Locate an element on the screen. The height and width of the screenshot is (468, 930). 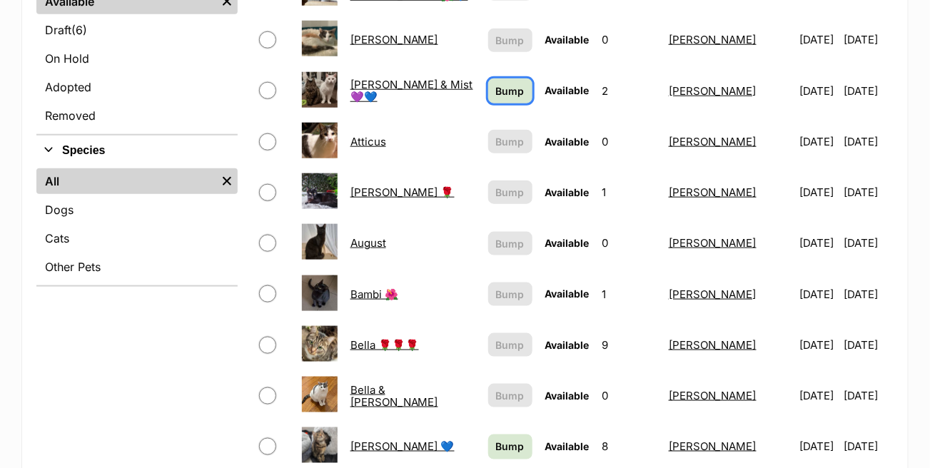
div: Species is located at coordinates (137, 225).